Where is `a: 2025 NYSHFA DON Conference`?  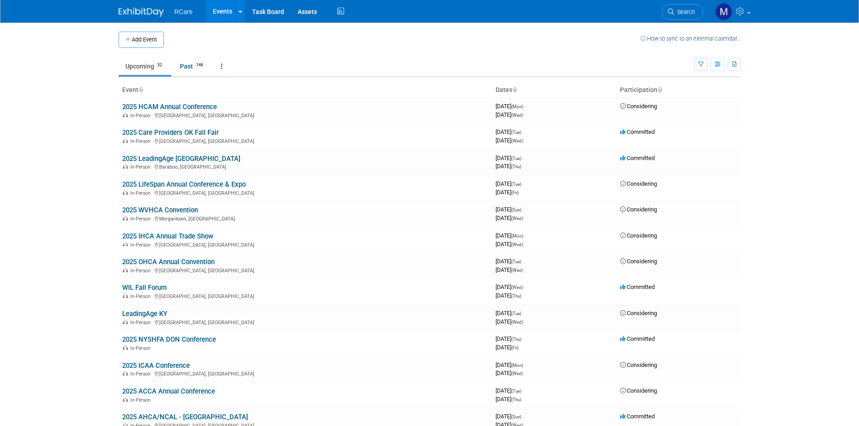 a: 2025 NYSHFA DON Conference is located at coordinates (169, 339).